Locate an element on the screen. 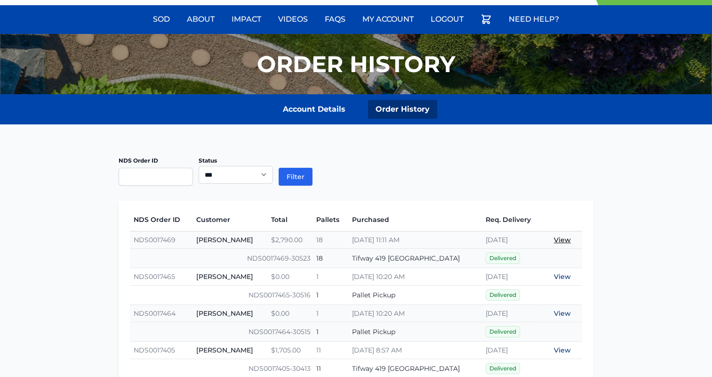 This screenshot has width=712, height=377. th: Total is located at coordinates (290, 219).